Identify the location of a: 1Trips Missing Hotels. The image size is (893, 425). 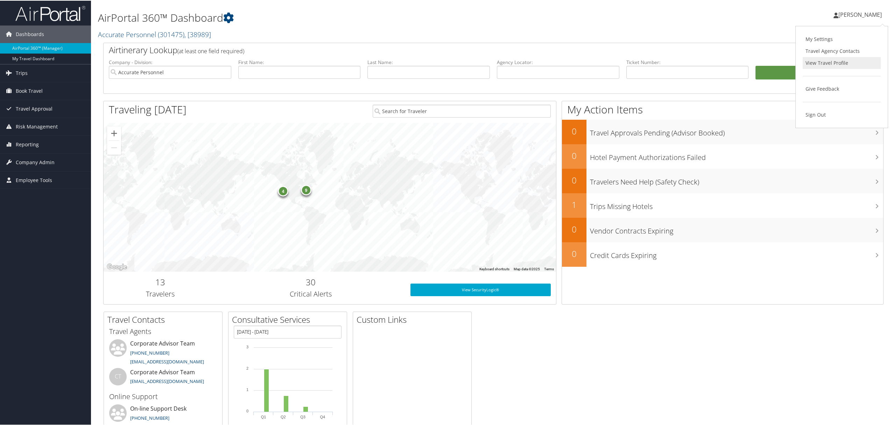
(723, 205).